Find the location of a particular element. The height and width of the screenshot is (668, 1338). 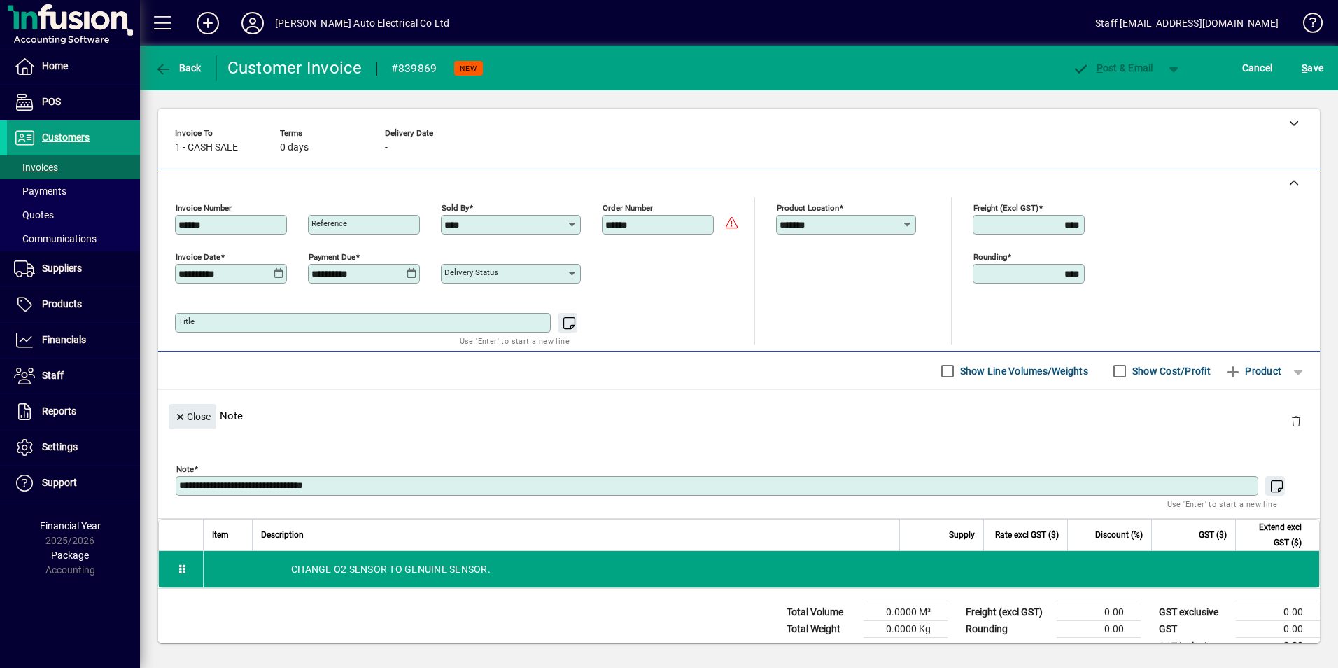

a: Quotes is located at coordinates (73, 215).